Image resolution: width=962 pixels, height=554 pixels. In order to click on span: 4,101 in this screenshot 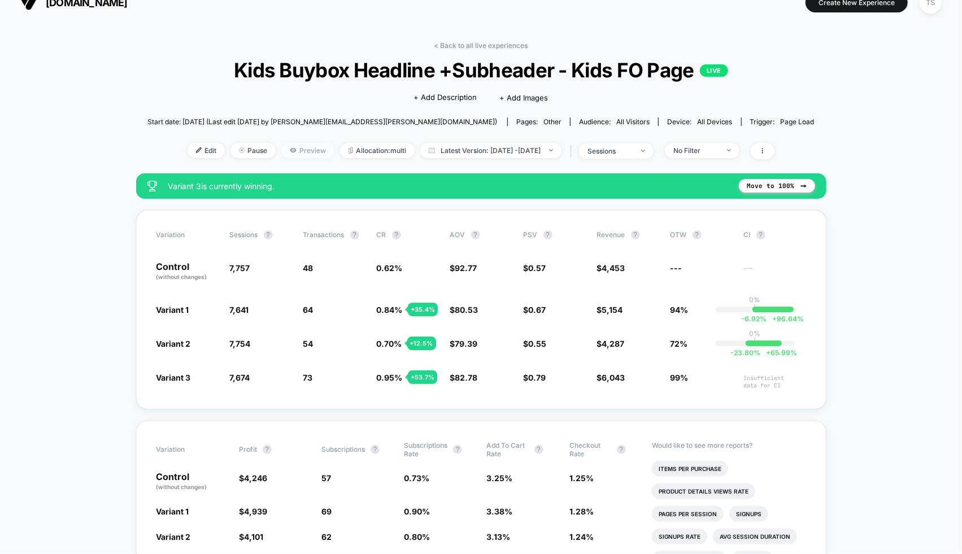, I will do `click(254, 537)`.